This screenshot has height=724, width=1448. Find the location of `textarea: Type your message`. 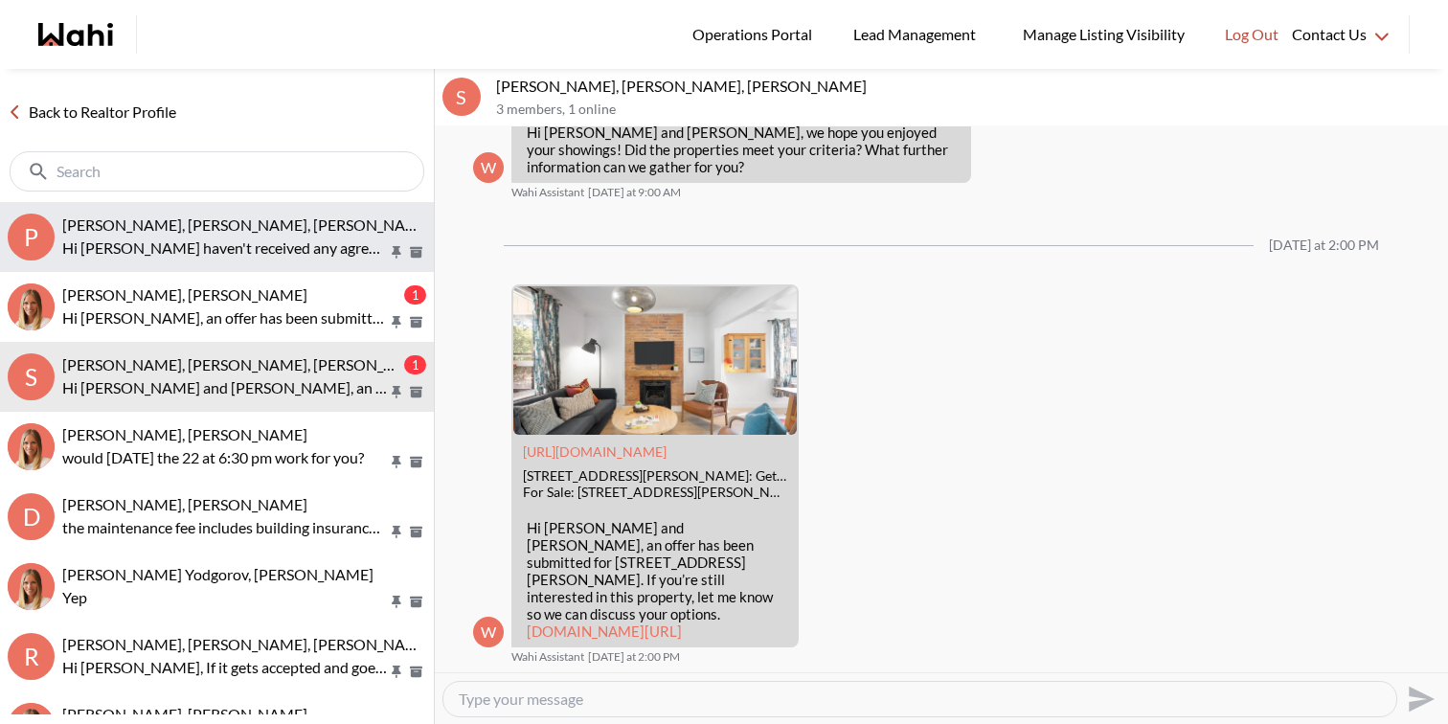

textarea: Type your message is located at coordinates (920, 699).